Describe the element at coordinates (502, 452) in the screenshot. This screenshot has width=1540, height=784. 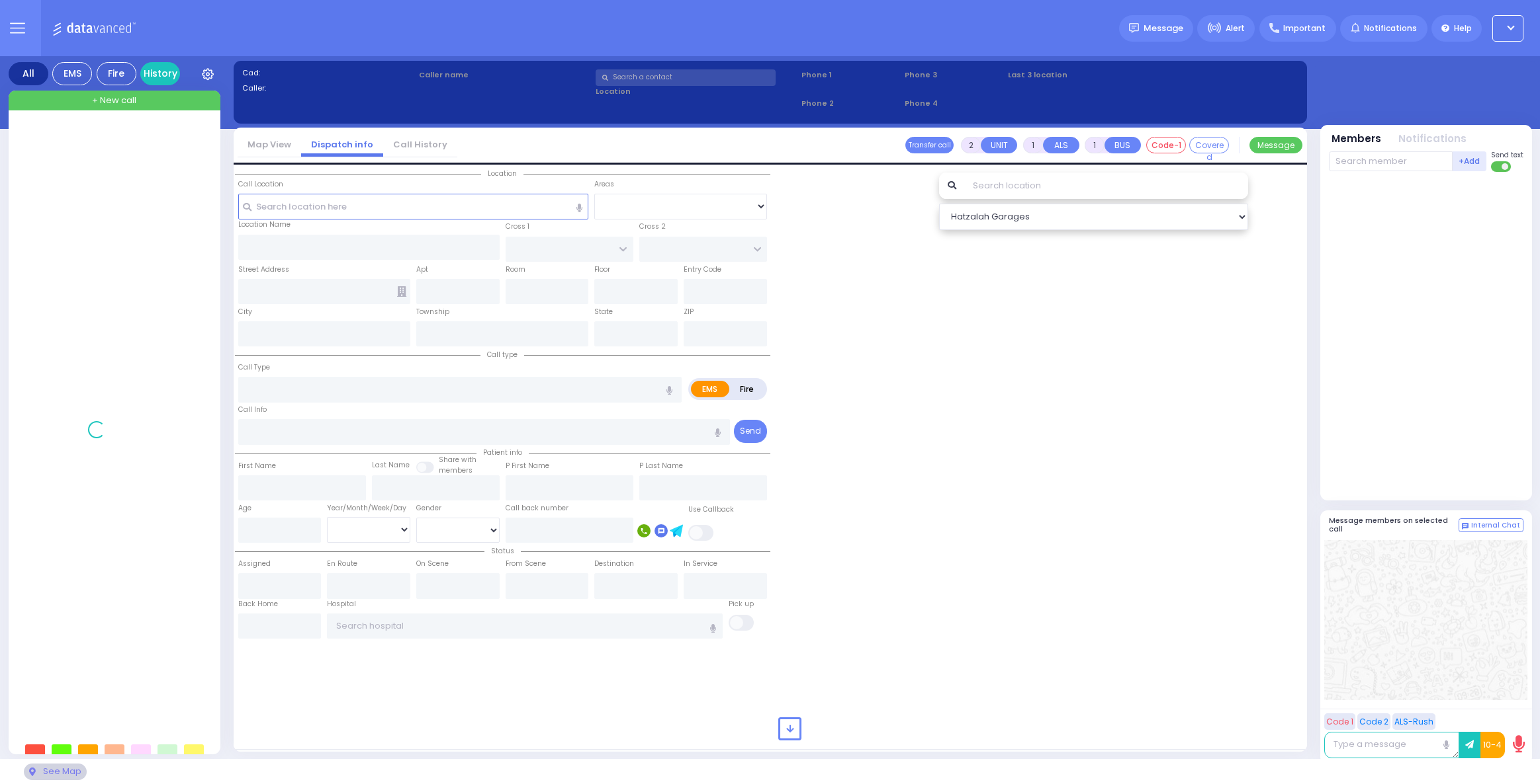
I see `span: Patient info` at that location.